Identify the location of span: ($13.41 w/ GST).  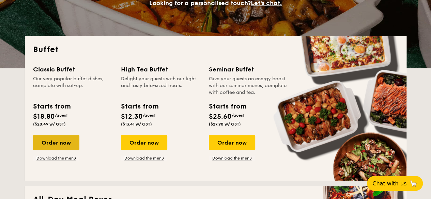
(136, 124).